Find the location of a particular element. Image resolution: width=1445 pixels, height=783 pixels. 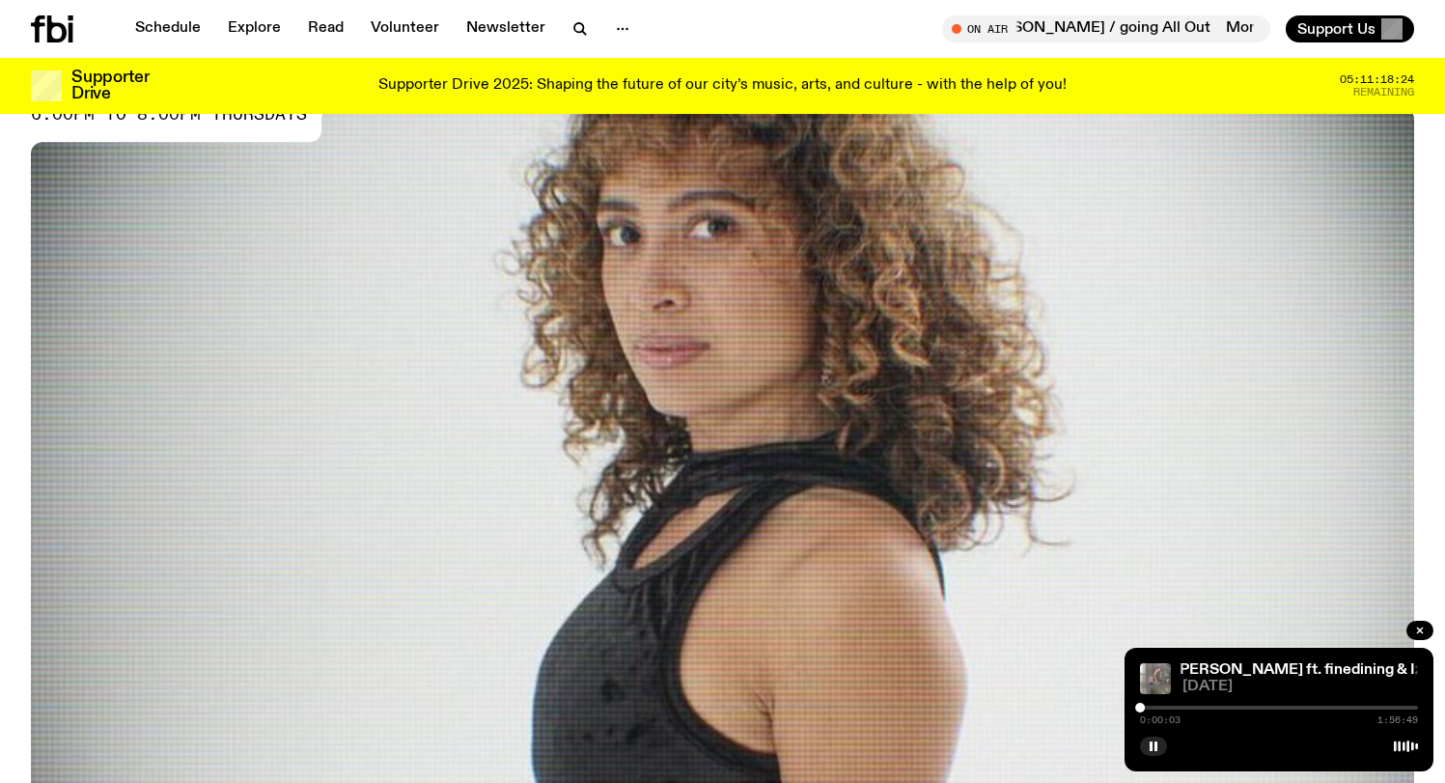

span: 0:00:03 is located at coordinates (1161, 720).